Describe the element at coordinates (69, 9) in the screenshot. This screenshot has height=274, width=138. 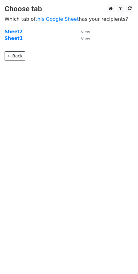
I see `h3: Choose tab` at that location.